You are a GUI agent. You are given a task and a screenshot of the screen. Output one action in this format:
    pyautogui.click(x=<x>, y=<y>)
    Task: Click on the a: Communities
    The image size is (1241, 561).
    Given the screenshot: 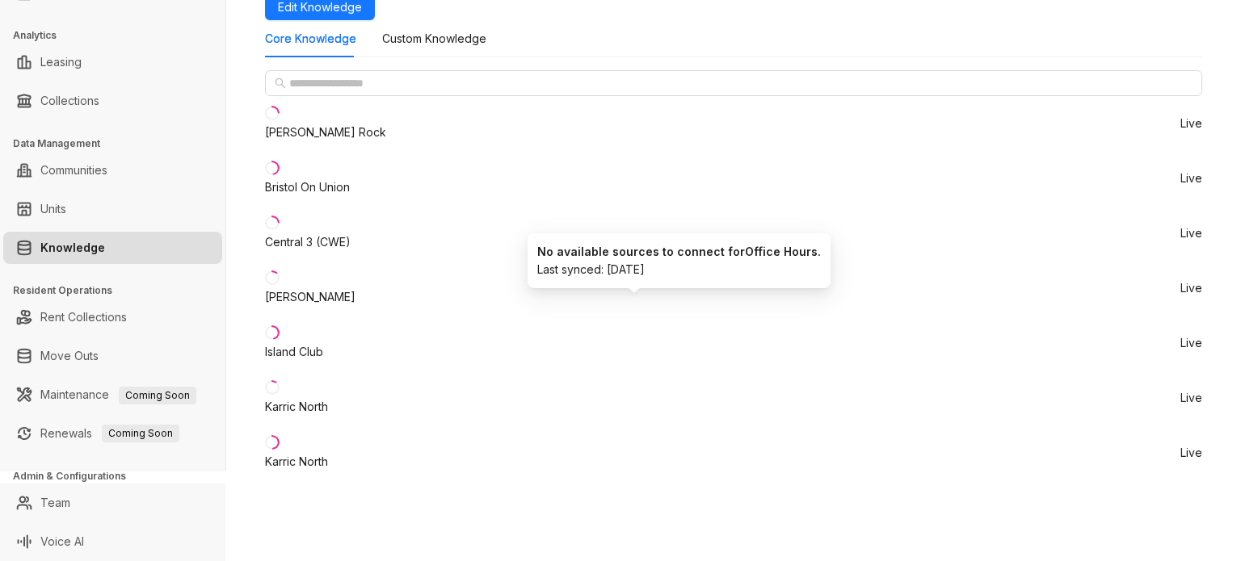 What is the action you would take?
    pyautogui.click(x=74, y=170)
    